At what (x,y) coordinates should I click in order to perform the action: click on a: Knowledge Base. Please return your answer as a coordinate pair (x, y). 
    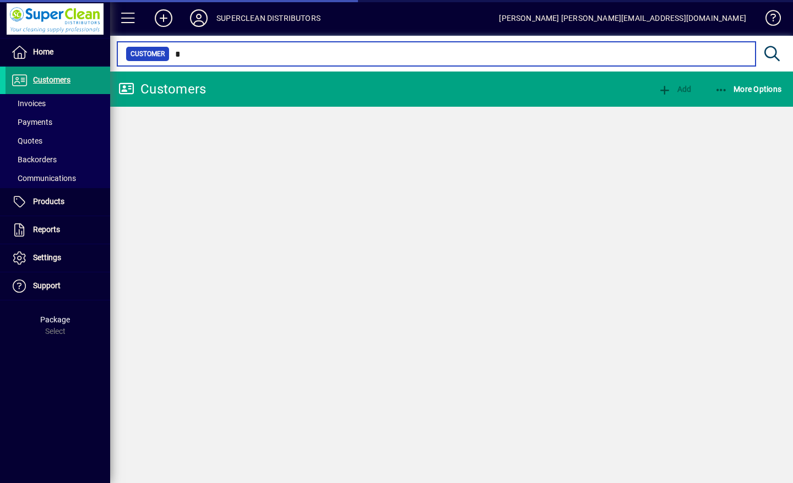
    Looking at the image, I should click on (768, 20).